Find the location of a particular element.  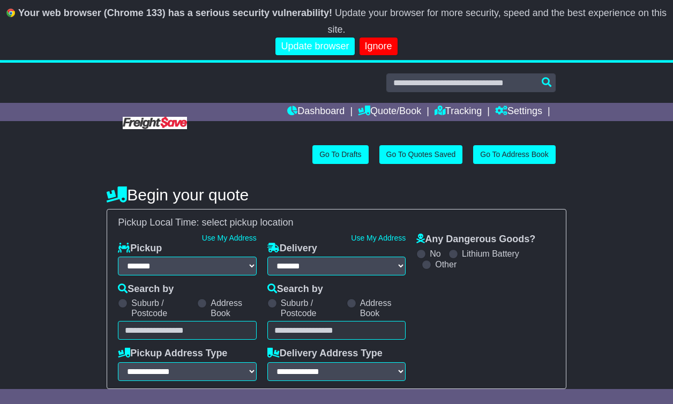

a: Go To Quotes Saved is located at coordinates (421, 154).